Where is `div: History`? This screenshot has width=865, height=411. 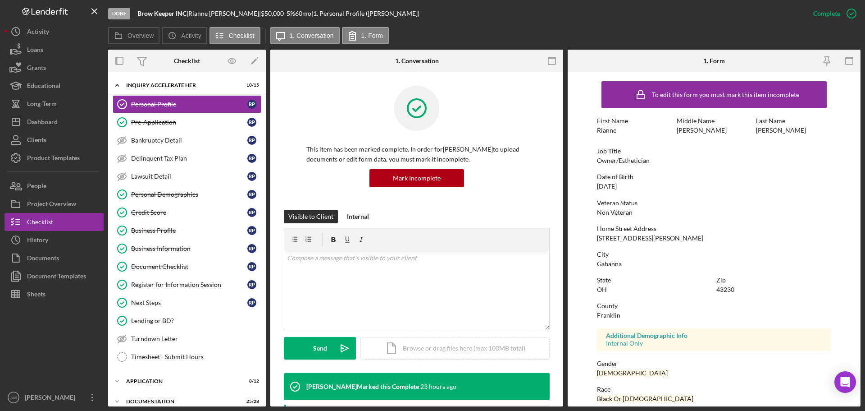 div: History is located at coordinates (37, 241).